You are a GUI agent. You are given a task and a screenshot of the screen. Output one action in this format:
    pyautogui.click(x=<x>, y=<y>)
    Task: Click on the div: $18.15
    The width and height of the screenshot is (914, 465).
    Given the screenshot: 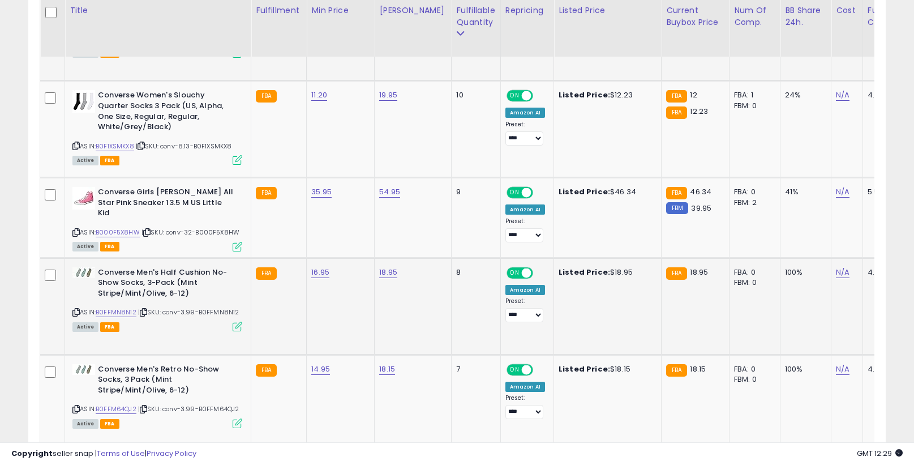 What is the action you would take?
    pyautogui.click(x=606, y=369)
    